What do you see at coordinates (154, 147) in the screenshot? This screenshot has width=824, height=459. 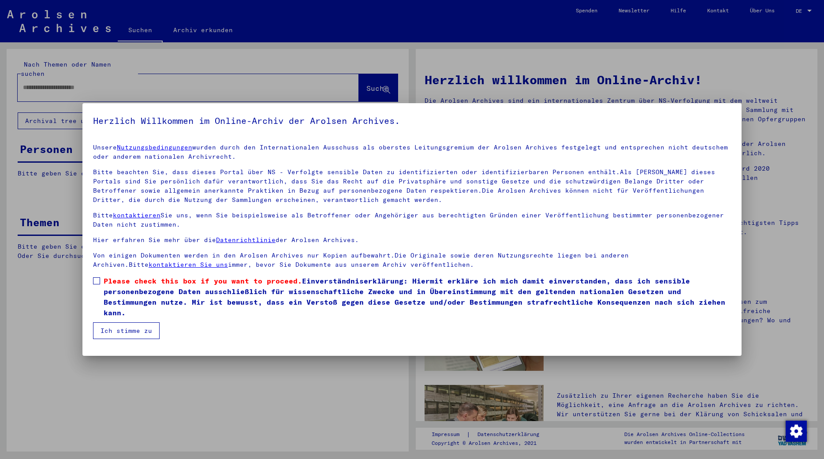 I see `a: Nutzungsbedingungen` at bounding box center [154, 147].